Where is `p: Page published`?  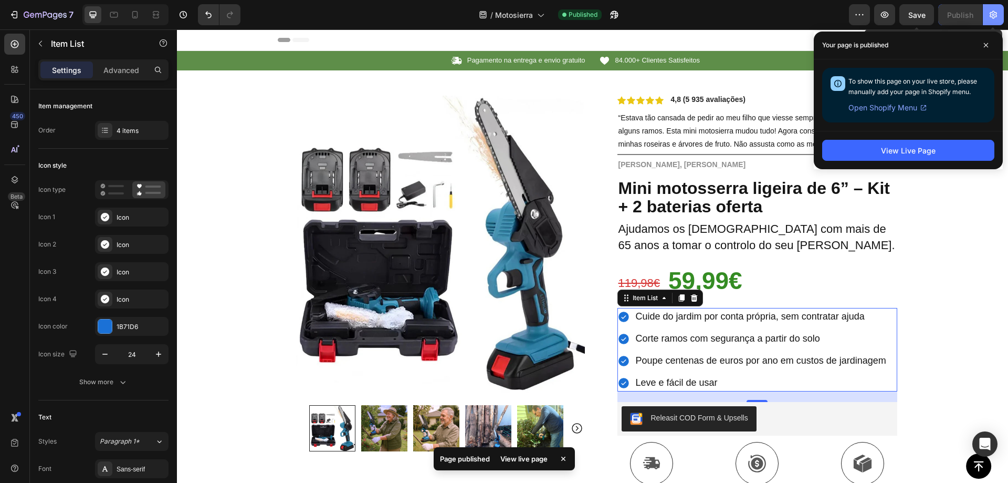
p: Page published is located at coordinates (465, 458).